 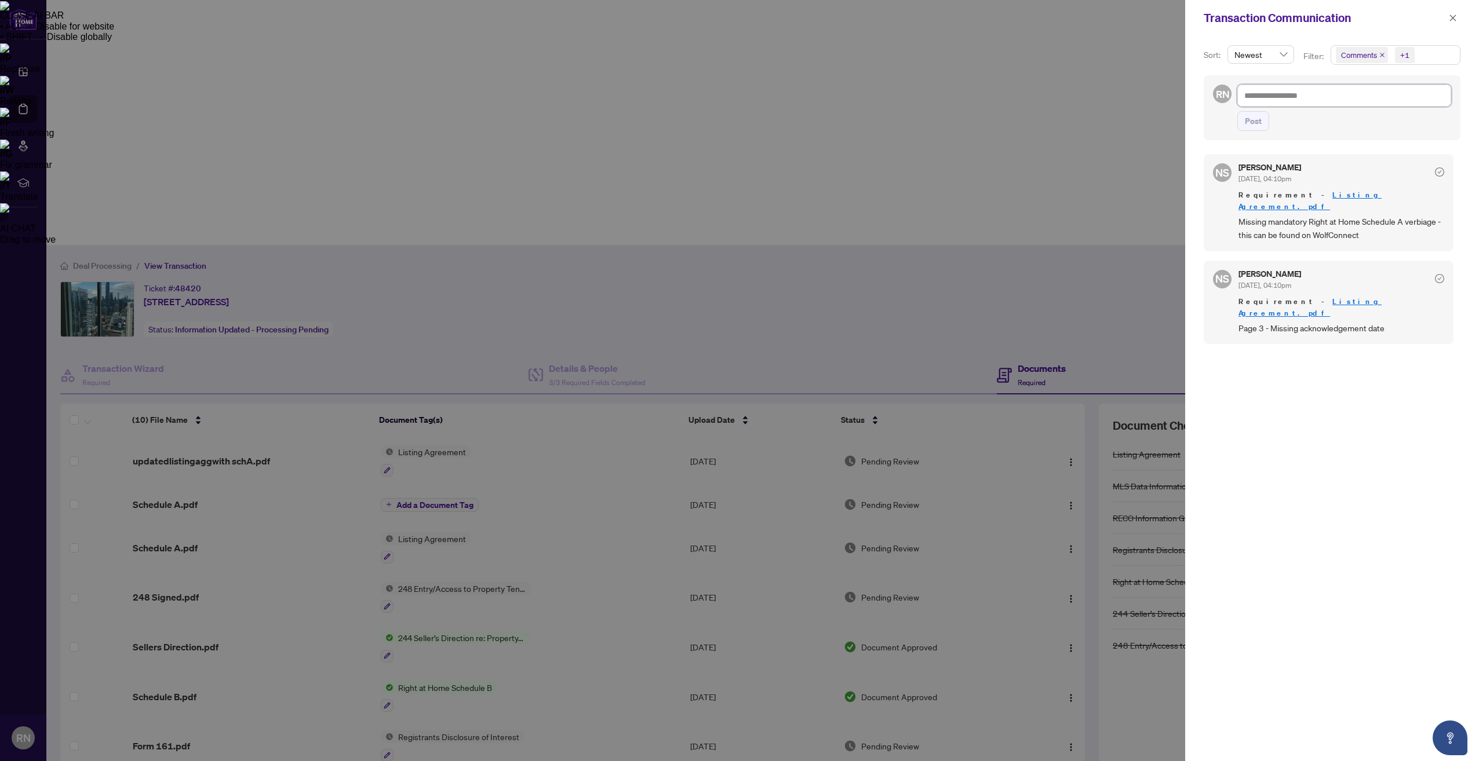 I want to click on span: check-circle, so click(x=1439, y=279).